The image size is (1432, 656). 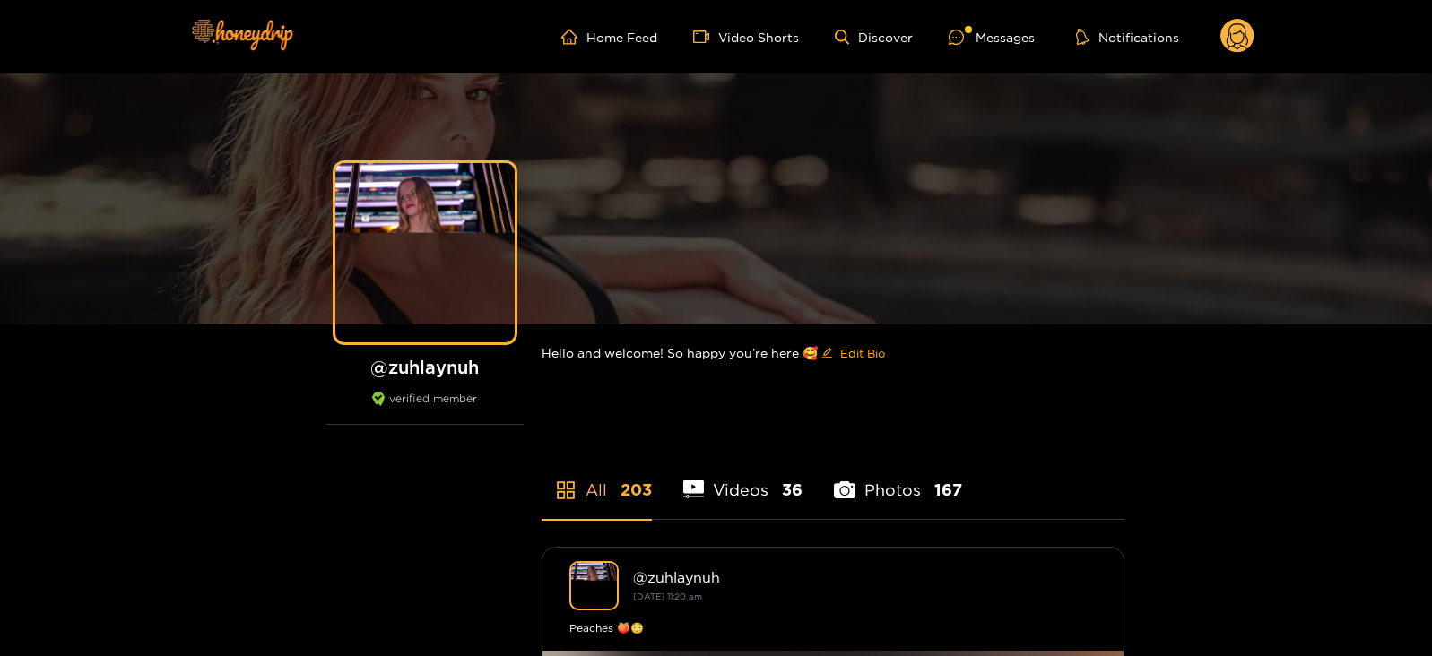 I want to click on div: Peaches 🍑😳, so click(x=833, y=629).